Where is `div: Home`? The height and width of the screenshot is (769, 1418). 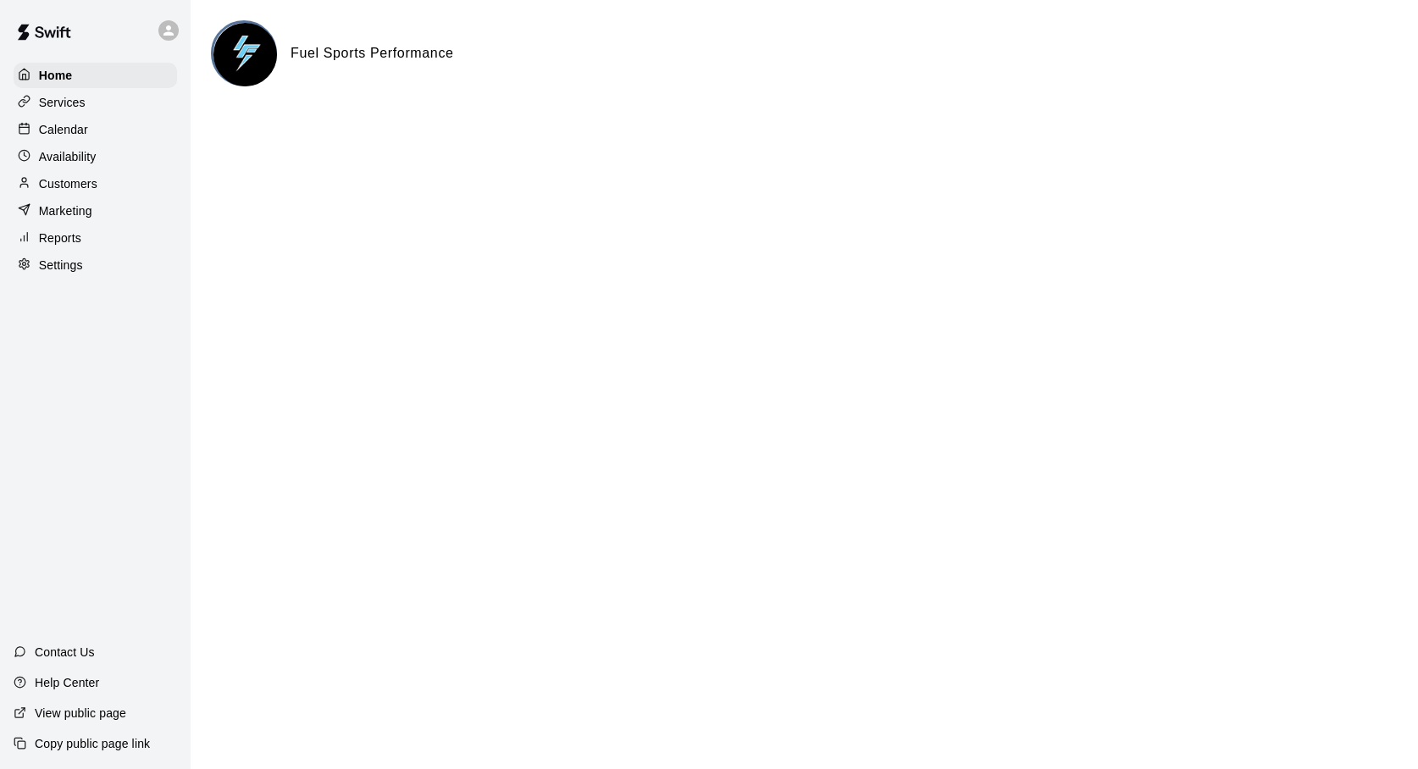
div: Home is located at coordinates (95, 75).